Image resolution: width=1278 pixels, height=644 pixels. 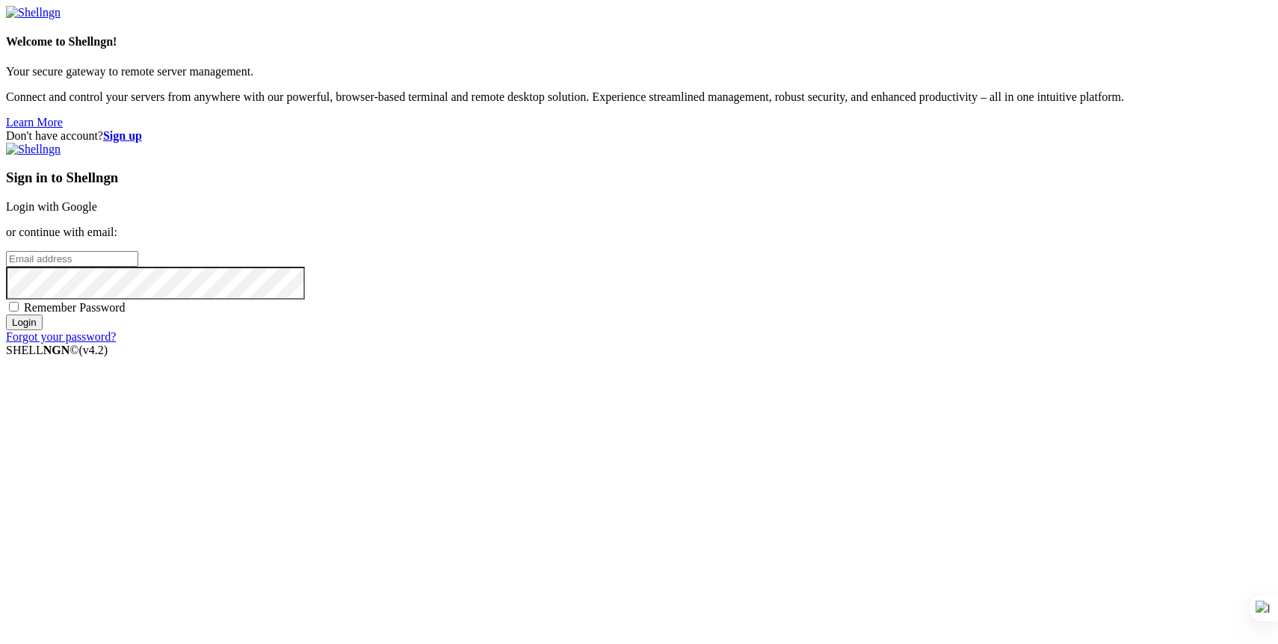 What do you see at coordinates (61, 336) in the screenshot?
I see `a: Forgot your password?` at bounding box center [61, 336].